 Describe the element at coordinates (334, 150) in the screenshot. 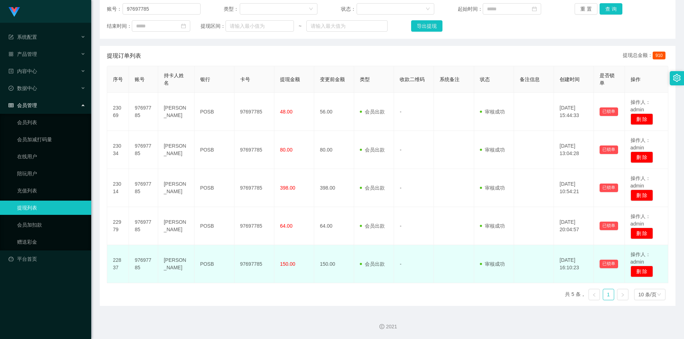

I see `td: 80.00` at that location.